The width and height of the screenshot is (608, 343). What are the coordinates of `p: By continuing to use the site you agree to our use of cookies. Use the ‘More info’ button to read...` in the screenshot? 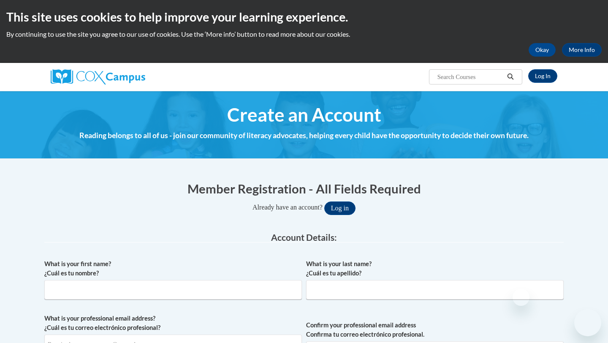 It's located at (304, 34).